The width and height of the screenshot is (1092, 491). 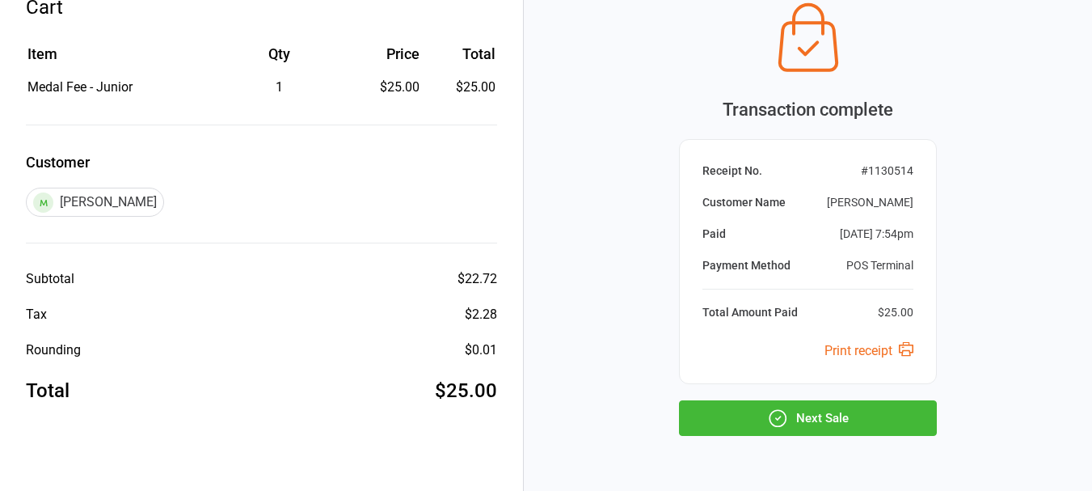 What do you see at coordinates (120, 59) in the screenshot?
I see `th: Item` at bounding box center [120, 59].